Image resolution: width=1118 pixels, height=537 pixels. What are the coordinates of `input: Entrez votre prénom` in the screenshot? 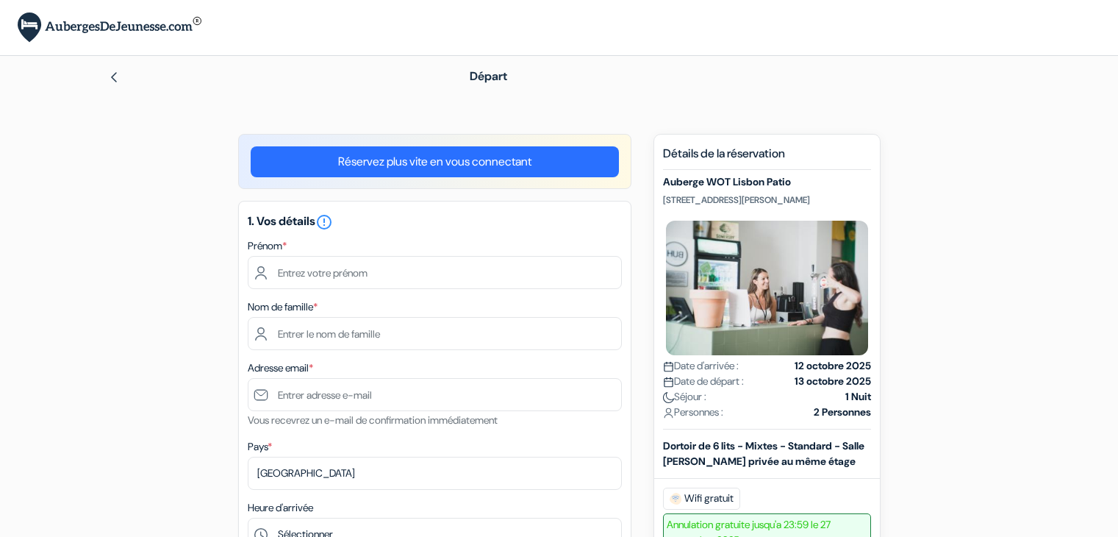 It's located at (434, 272).